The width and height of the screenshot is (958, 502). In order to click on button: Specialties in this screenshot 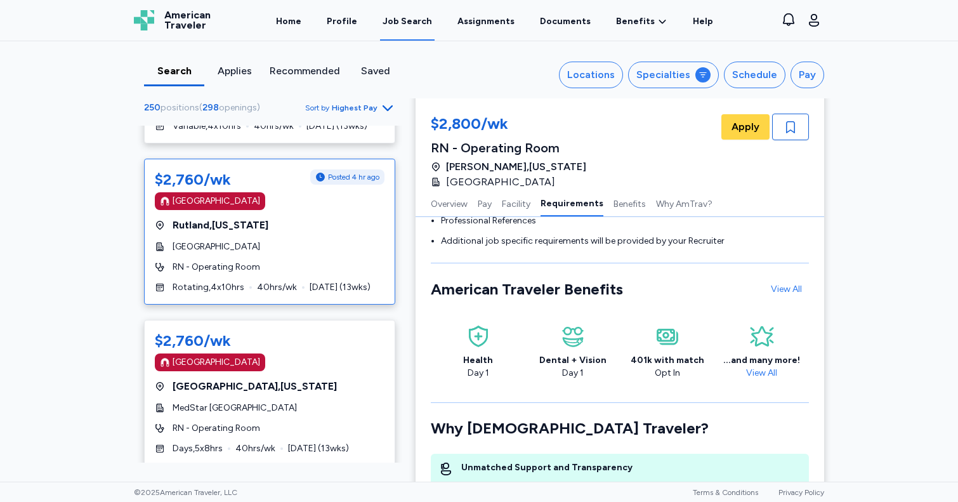, I will do `click(673, 75)`.